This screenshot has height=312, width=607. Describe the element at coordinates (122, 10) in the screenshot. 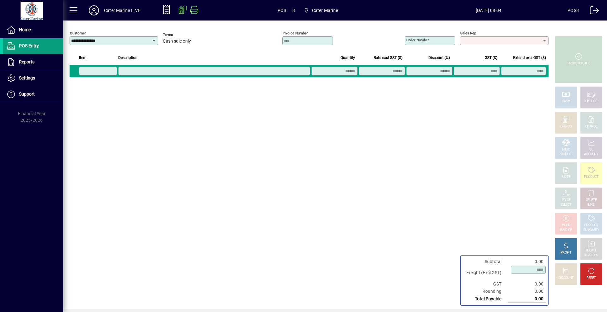

I see `div: Cater Marine LIVE` at that location.